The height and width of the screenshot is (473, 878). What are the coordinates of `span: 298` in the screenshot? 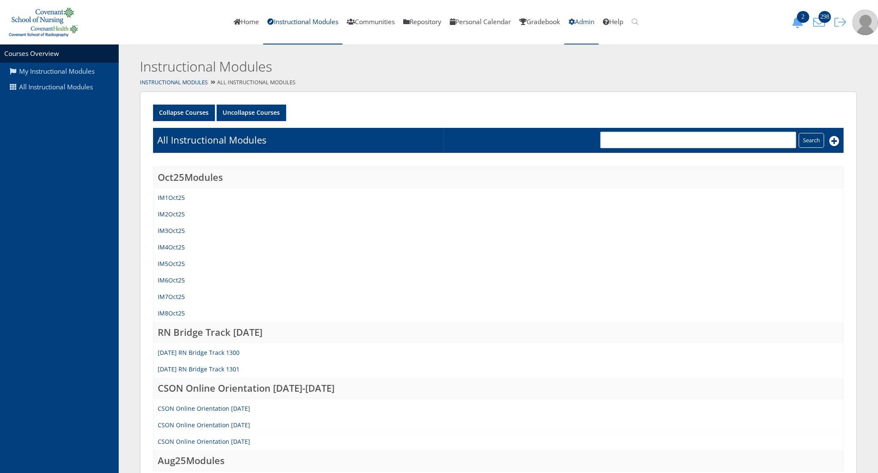 It's located at (824, 17).